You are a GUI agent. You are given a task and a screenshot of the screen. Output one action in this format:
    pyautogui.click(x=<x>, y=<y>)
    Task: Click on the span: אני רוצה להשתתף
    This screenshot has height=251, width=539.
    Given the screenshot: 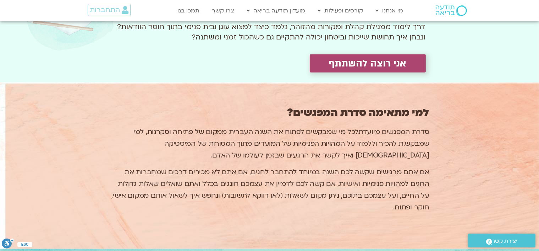 What is the action you would take?
    pyautogui.click(x=368, y=63)
    